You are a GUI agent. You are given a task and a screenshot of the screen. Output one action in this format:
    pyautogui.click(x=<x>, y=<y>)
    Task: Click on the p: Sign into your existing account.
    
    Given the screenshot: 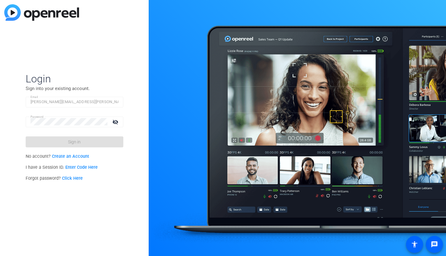 What is the action you would take?
    pyautogui.click(x=75, y=89)
    